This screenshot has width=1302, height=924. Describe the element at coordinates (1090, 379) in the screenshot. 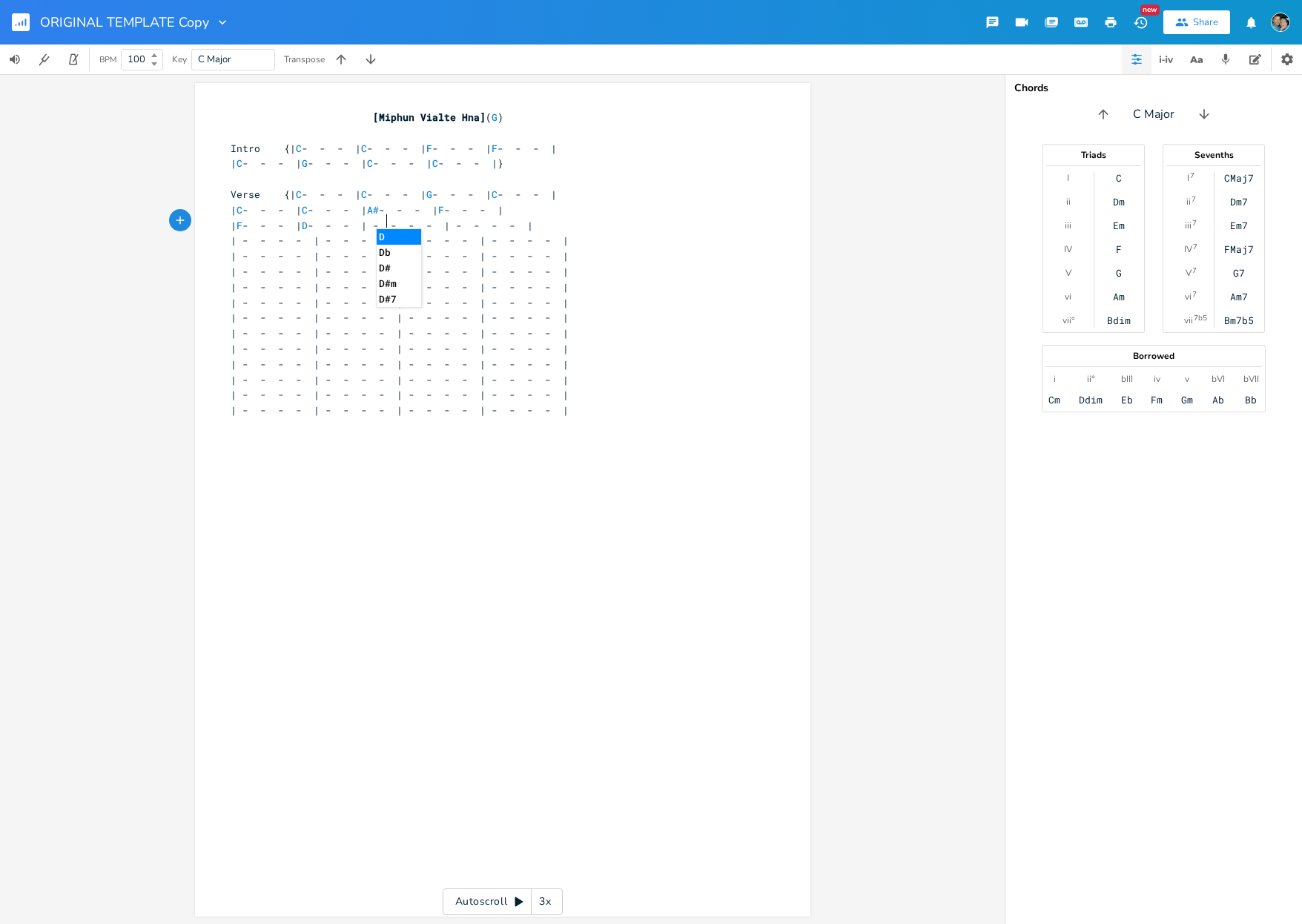

I see `div: ii°` at that location.